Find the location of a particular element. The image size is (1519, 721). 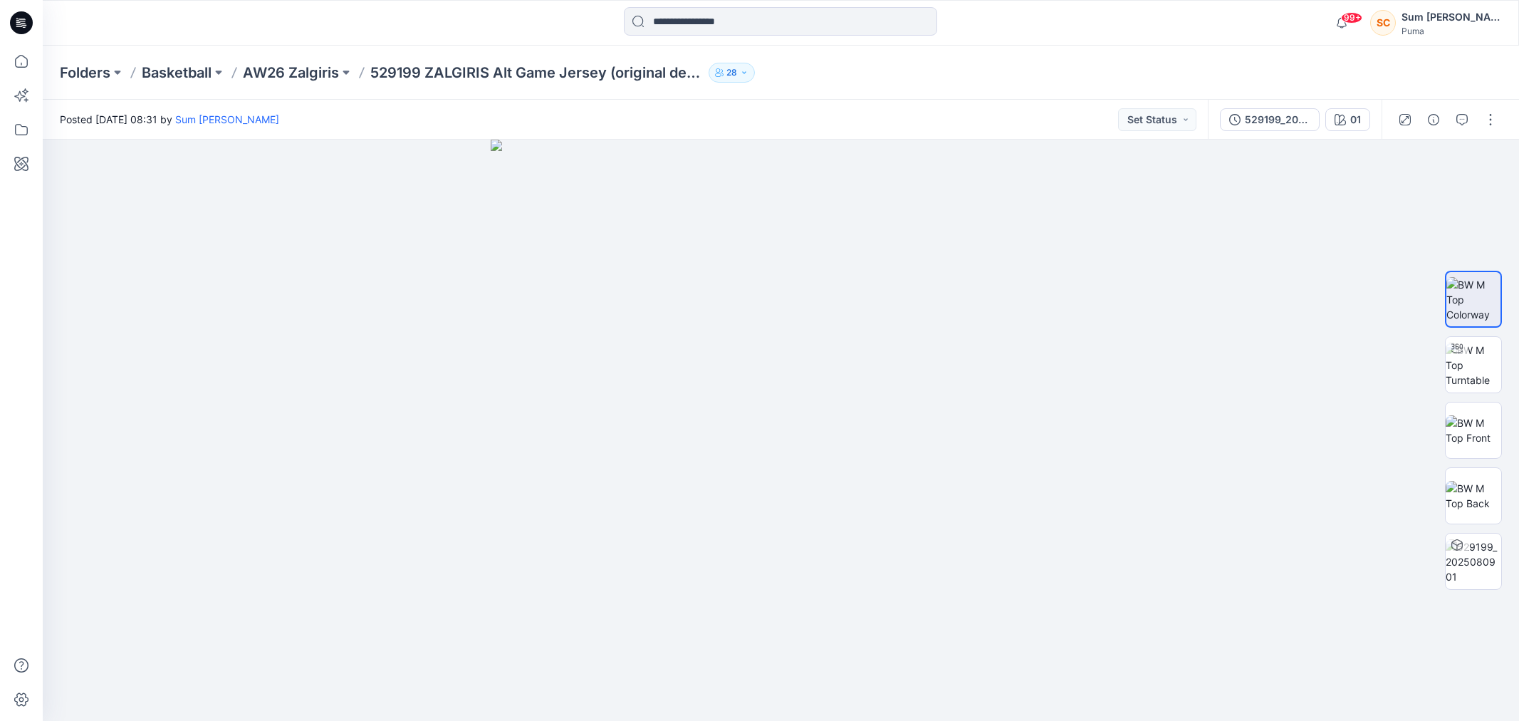

div: 529199_20250809 is located at coordinates (1278, 120).